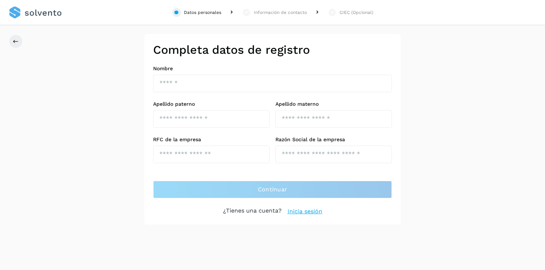 The width and height of the screenshot is (545, 270). I want to click on label: Razón Social de la empresa, so click(334, 139).